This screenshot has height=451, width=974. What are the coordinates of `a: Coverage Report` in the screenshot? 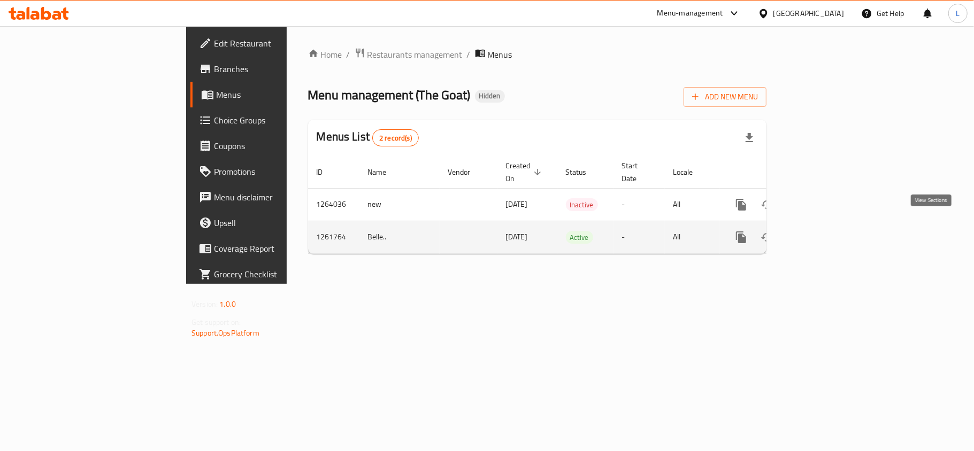 It's located at (270, 249).